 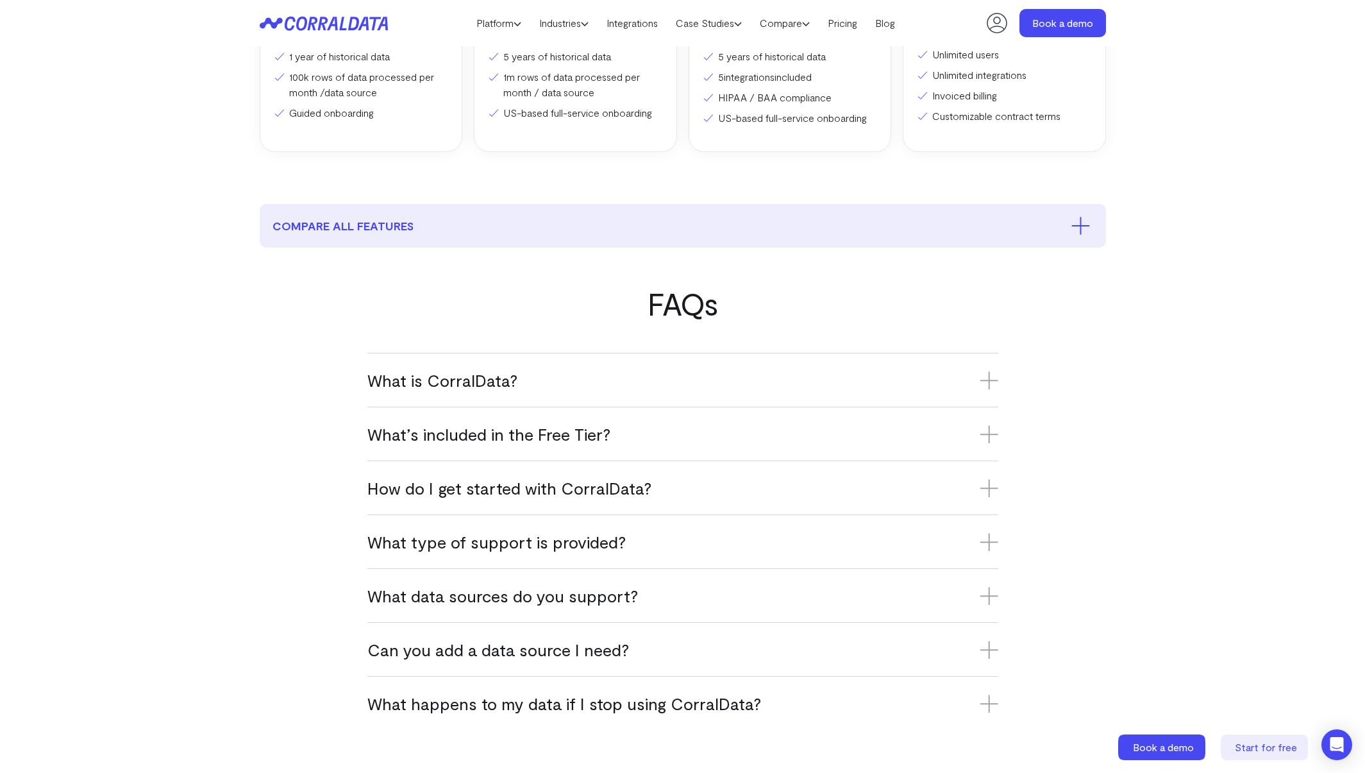 What do you see at coordinates (790, 77) in the screenshot?
I see `li: 5 included` at bounding box center [790, 77].